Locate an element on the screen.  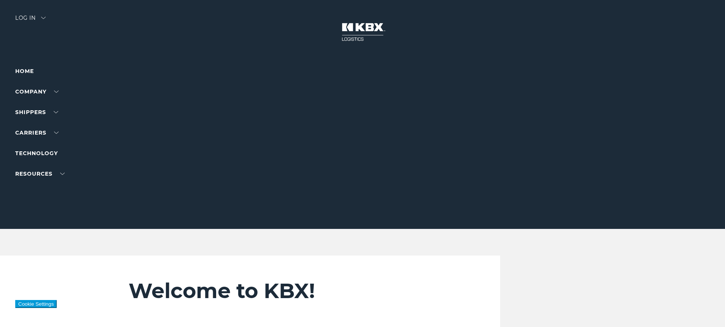
img: kbx logo is located at coordinates (363, 32).